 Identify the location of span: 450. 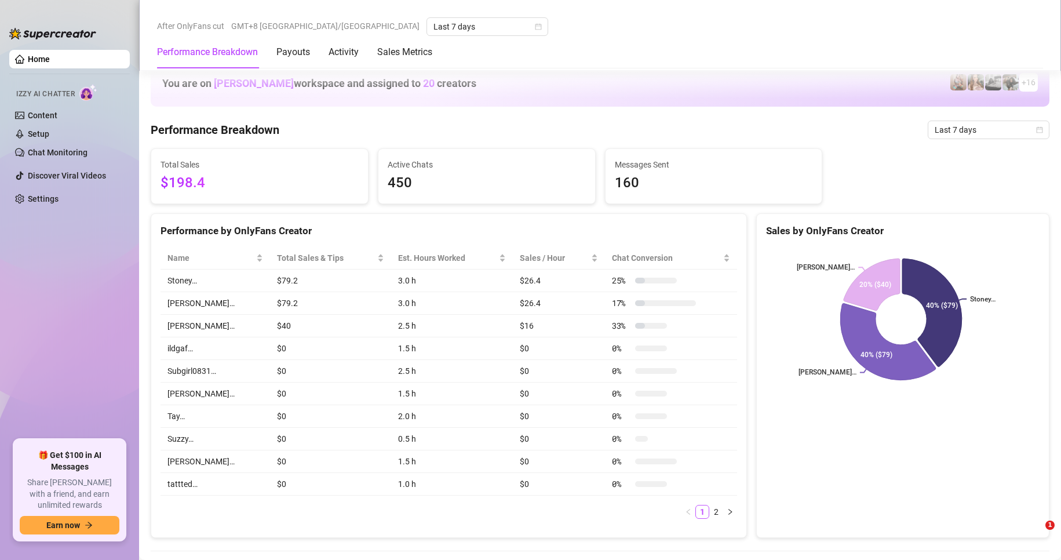
(487, 183).